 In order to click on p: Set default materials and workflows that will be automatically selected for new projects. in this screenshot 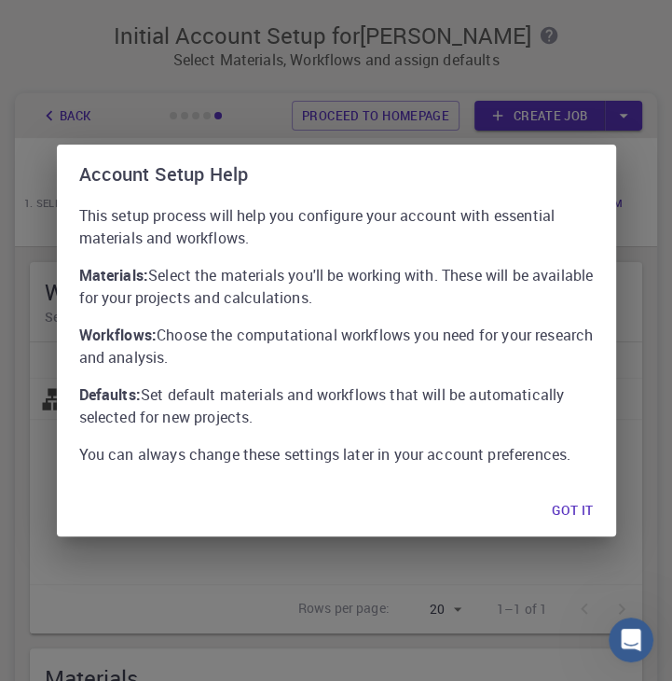, I will do `click(337, 406)`.